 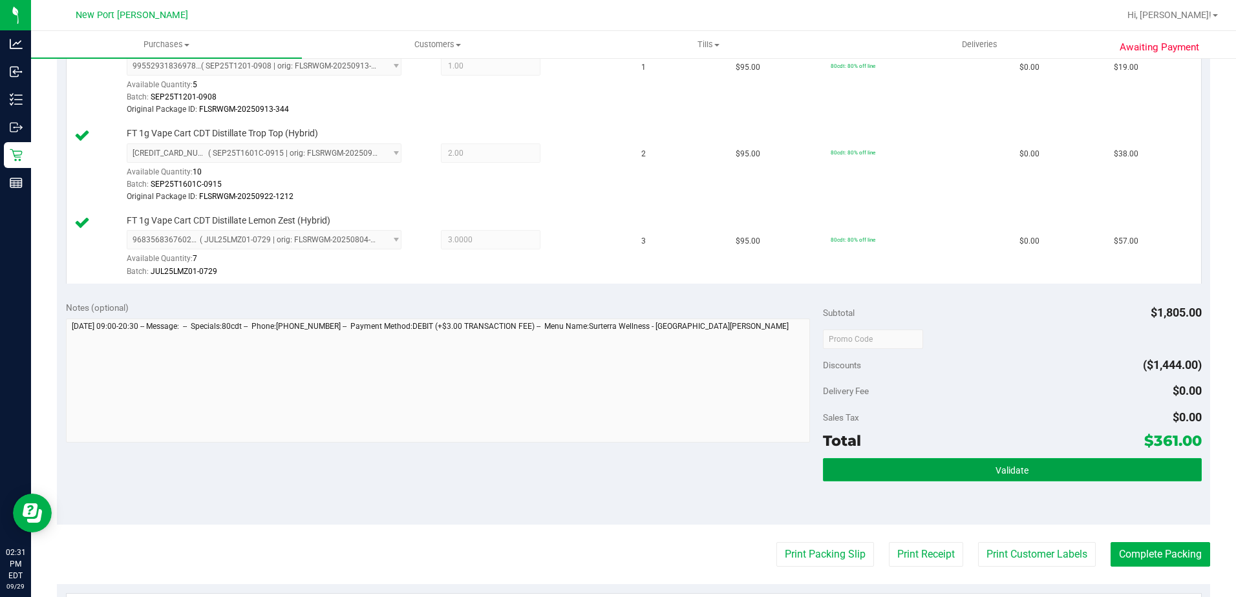 I want to click on span: 5, so click(x=195, y=85).